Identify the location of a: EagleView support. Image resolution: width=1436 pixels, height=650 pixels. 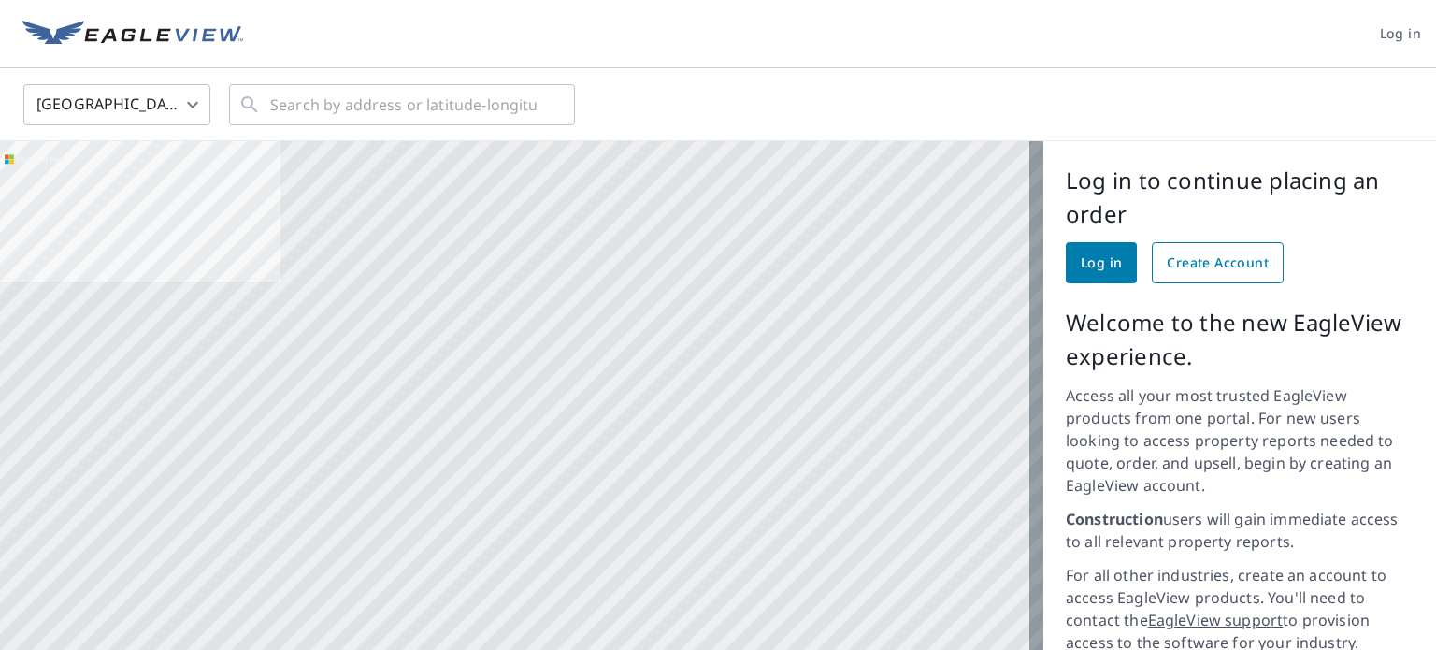
(1216, 620).